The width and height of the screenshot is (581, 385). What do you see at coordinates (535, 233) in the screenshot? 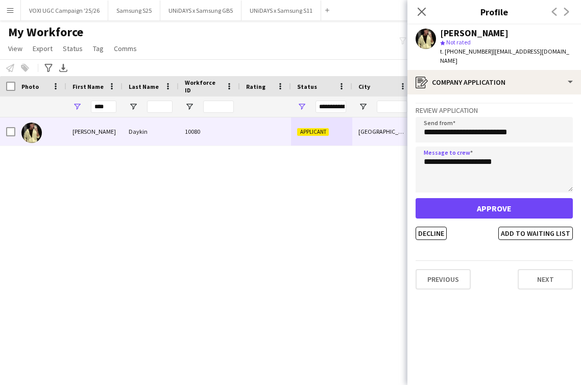
I see `button: Add to waiting list` at bounding box center [535, 233].